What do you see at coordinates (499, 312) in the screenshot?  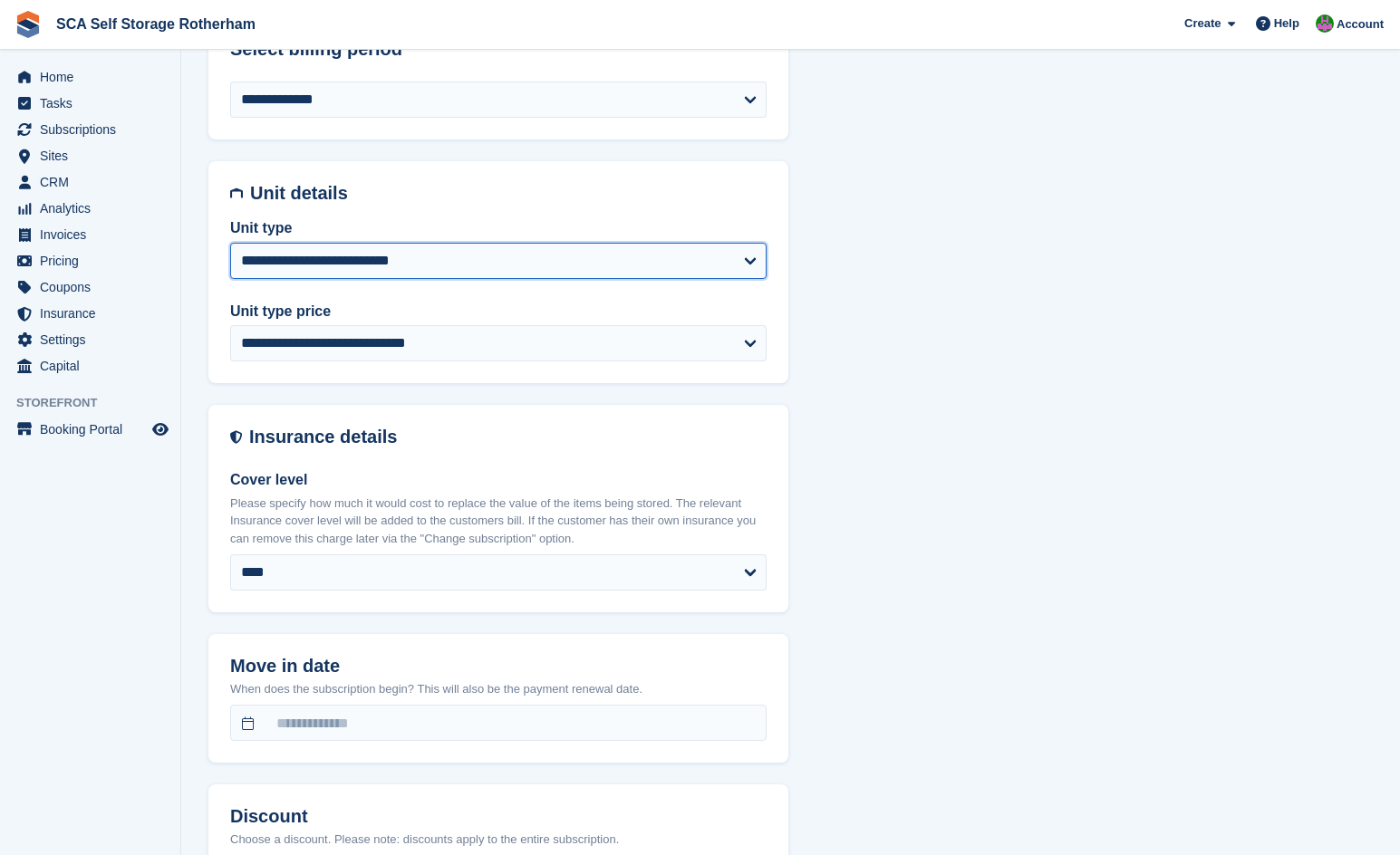 I see `label: Unit type price` at bounding box center [499, 312].